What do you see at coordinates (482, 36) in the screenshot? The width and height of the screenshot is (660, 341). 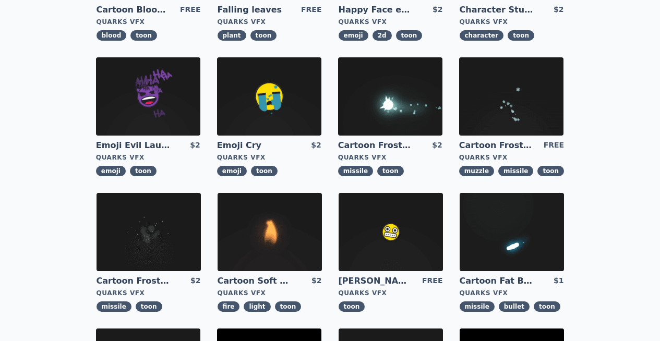 I see `span: character` at bounding box center [482, 36].